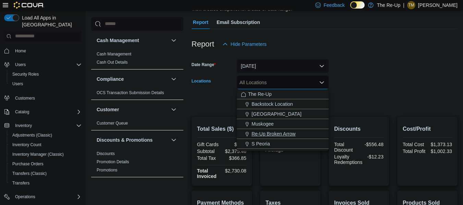  Describe the element at coordinates (29, 174) in the screenshot. I see `a: Transfers (Classic)` at that location.